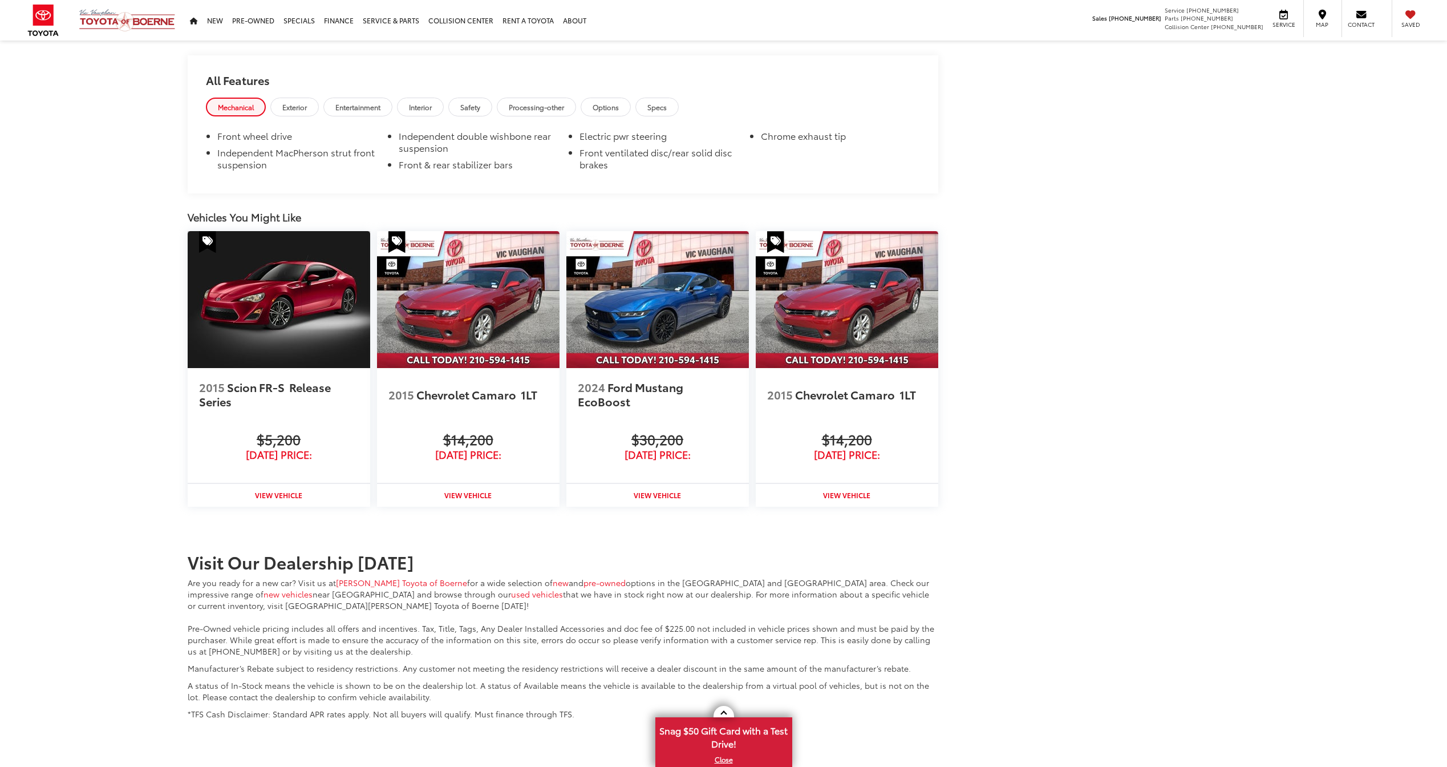  Describe the element at coordinates (657, 107) in the screenshot. I see `span: Specs` at that location.